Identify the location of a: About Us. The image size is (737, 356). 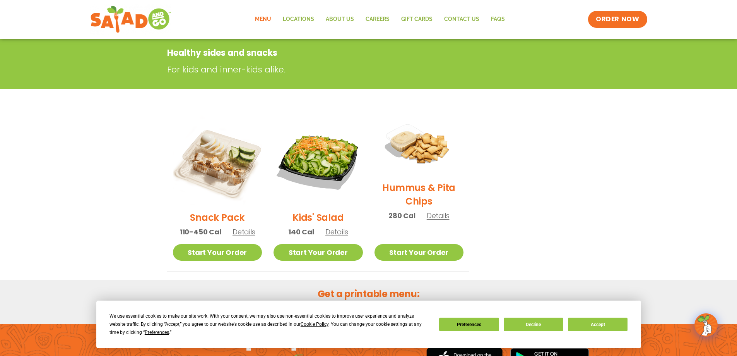
(340, 19).